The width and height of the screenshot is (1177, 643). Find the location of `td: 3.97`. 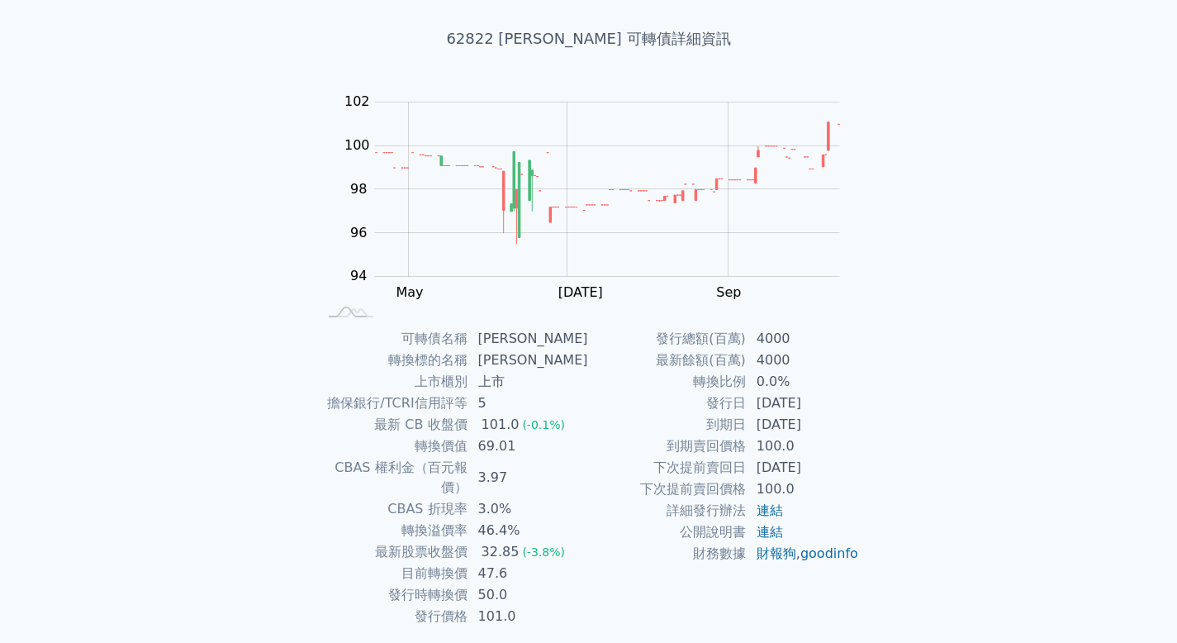

td: 3.97 is located at coordinates (529, 477).